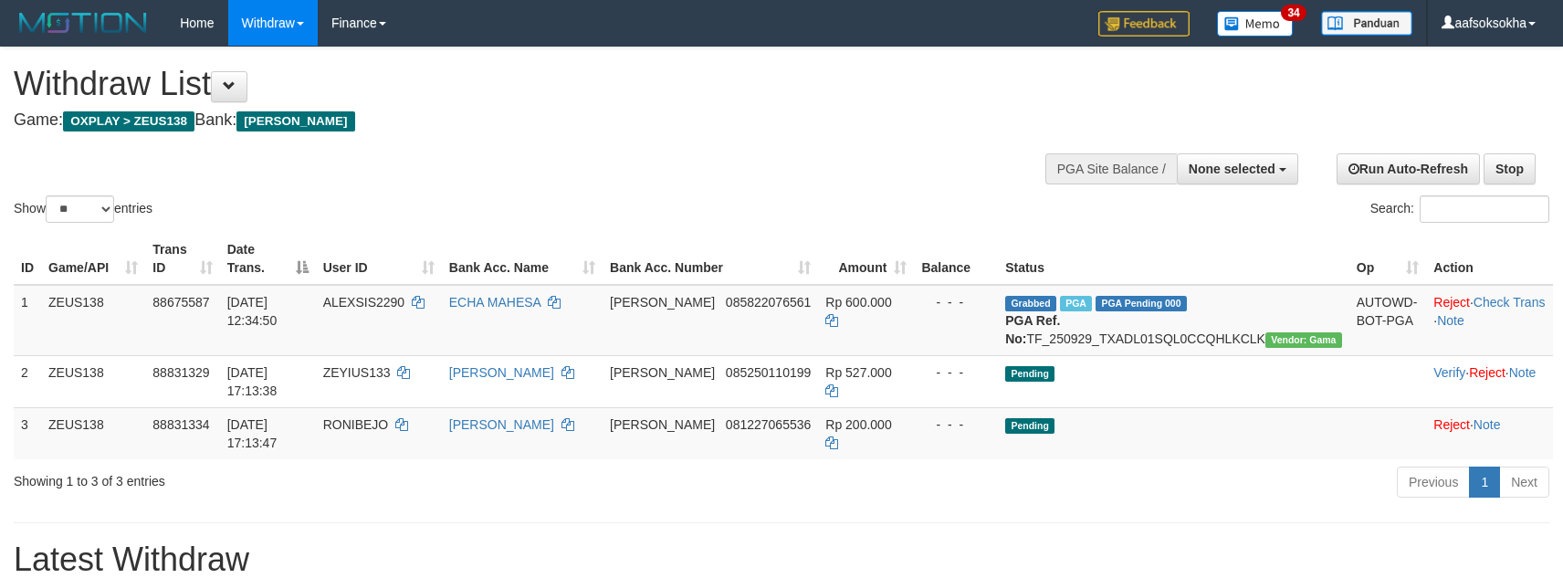 Image resolution: width=1563 pixels, height=578 pixels. Describe the element at coordinates (1460, 209) in the screenshot. I see `label: Search:` at that location.